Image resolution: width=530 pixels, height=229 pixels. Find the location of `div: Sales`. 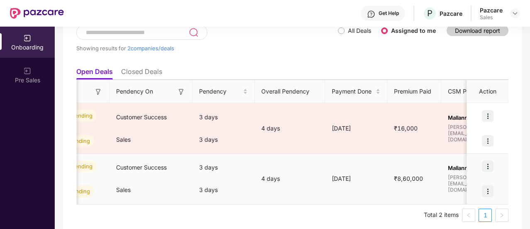

div: Sales is located at coordinates (491, 17).